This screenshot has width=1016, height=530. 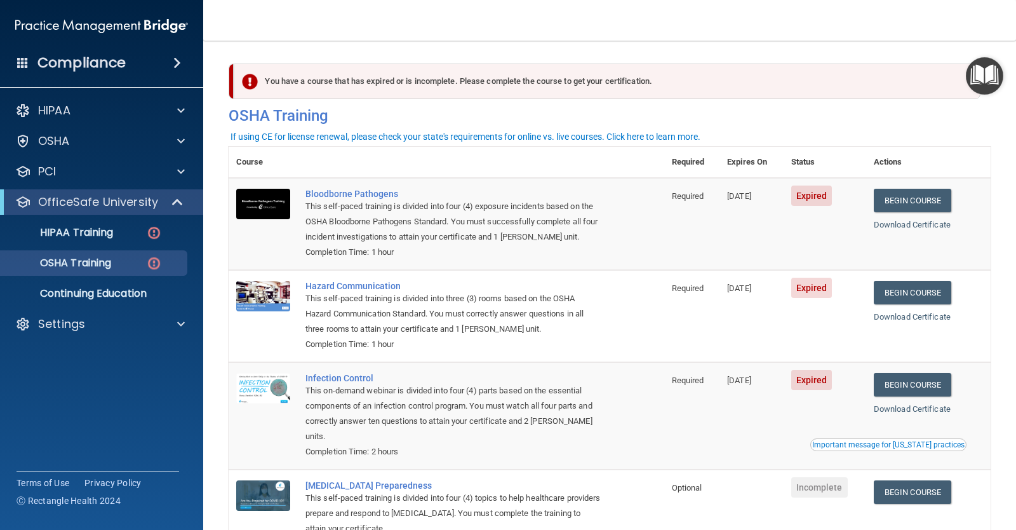 I want to click on button: Open Resource Center, so click(x=985, y=76).